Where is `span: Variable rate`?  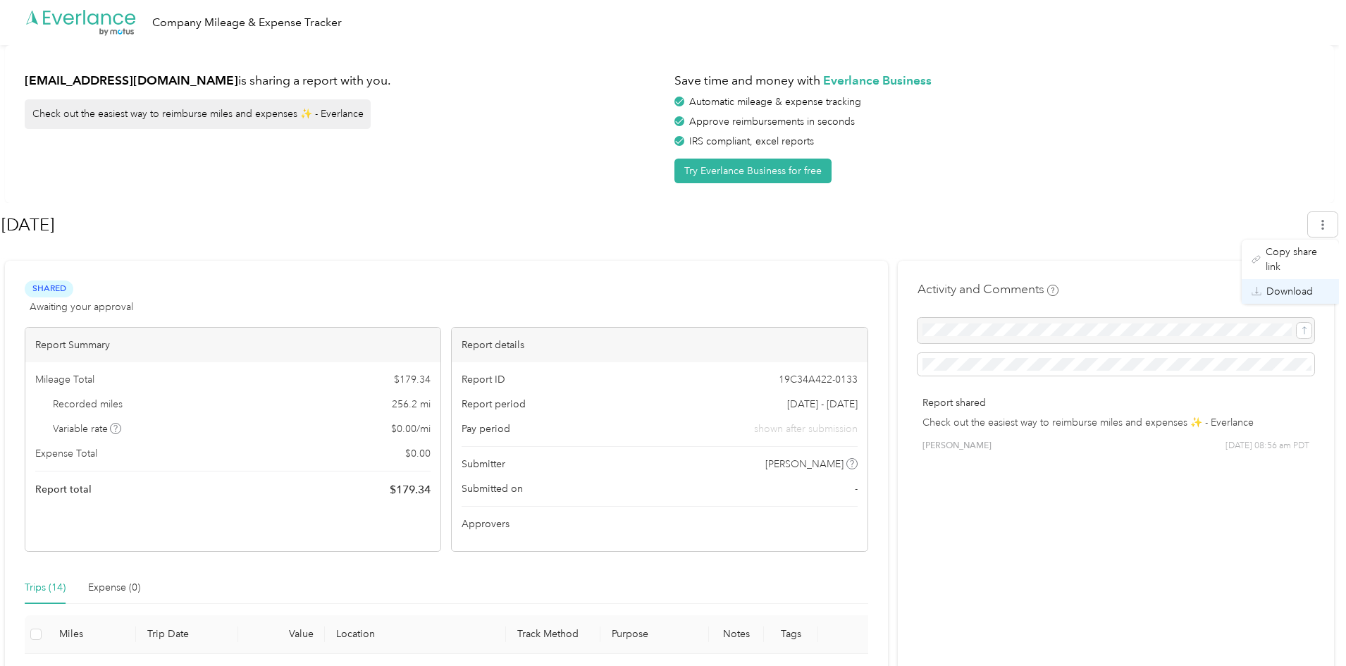
span: Variable rate is located at coordinates (87, 428).